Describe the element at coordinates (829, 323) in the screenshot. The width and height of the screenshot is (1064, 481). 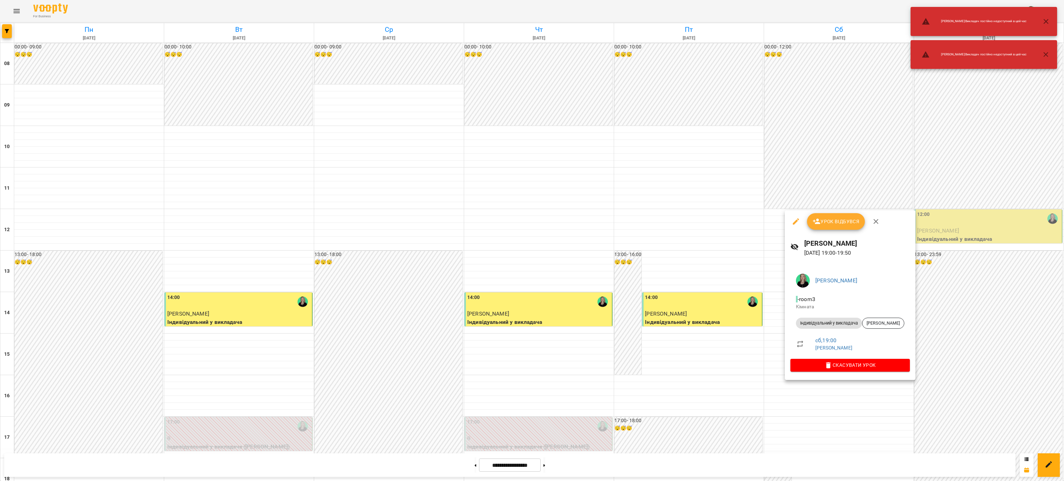
I see `span: Індивідуальний у викладача` at that location.